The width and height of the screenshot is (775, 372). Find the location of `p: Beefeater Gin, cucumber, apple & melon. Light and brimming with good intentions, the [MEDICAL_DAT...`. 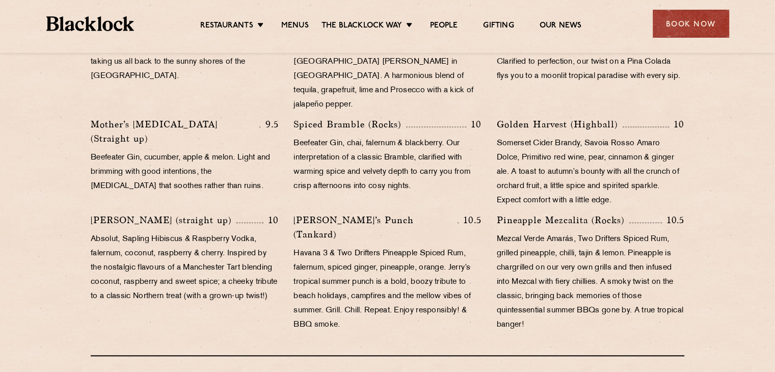

p: Beefeater Gin, cucumber, apple & melon. Light and brimming with good intentions, the [MEDICAL_DAT... is located at coordinates (184, 172).